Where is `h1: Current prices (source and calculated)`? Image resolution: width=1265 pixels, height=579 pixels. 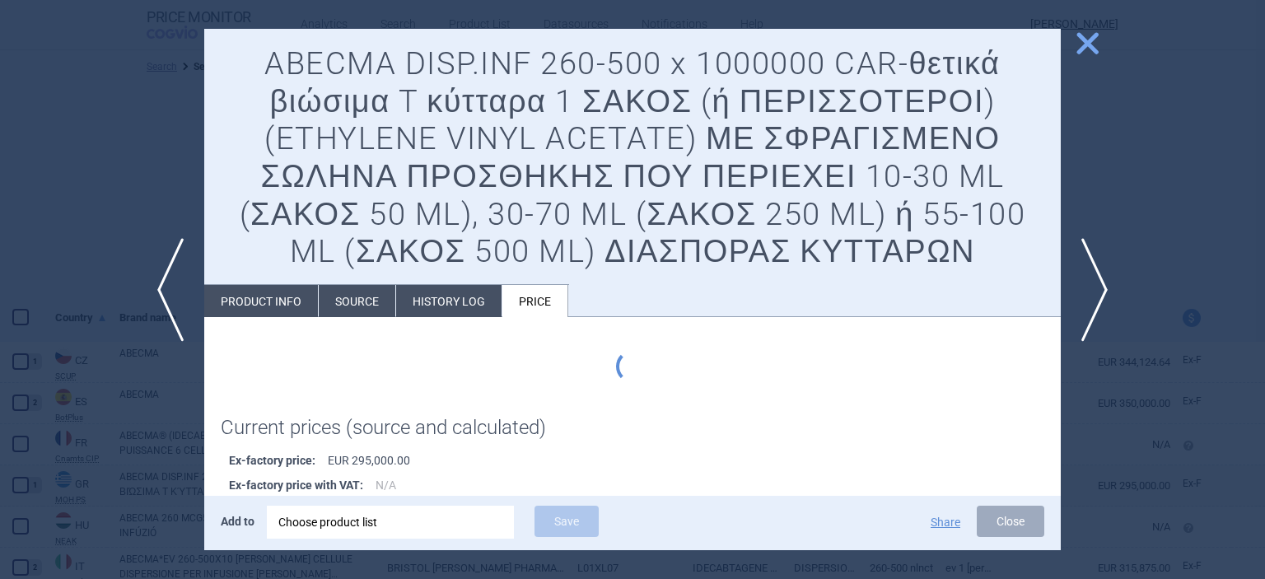 h1: Current prices (source and calculated) is located at coordinates (633, 428).